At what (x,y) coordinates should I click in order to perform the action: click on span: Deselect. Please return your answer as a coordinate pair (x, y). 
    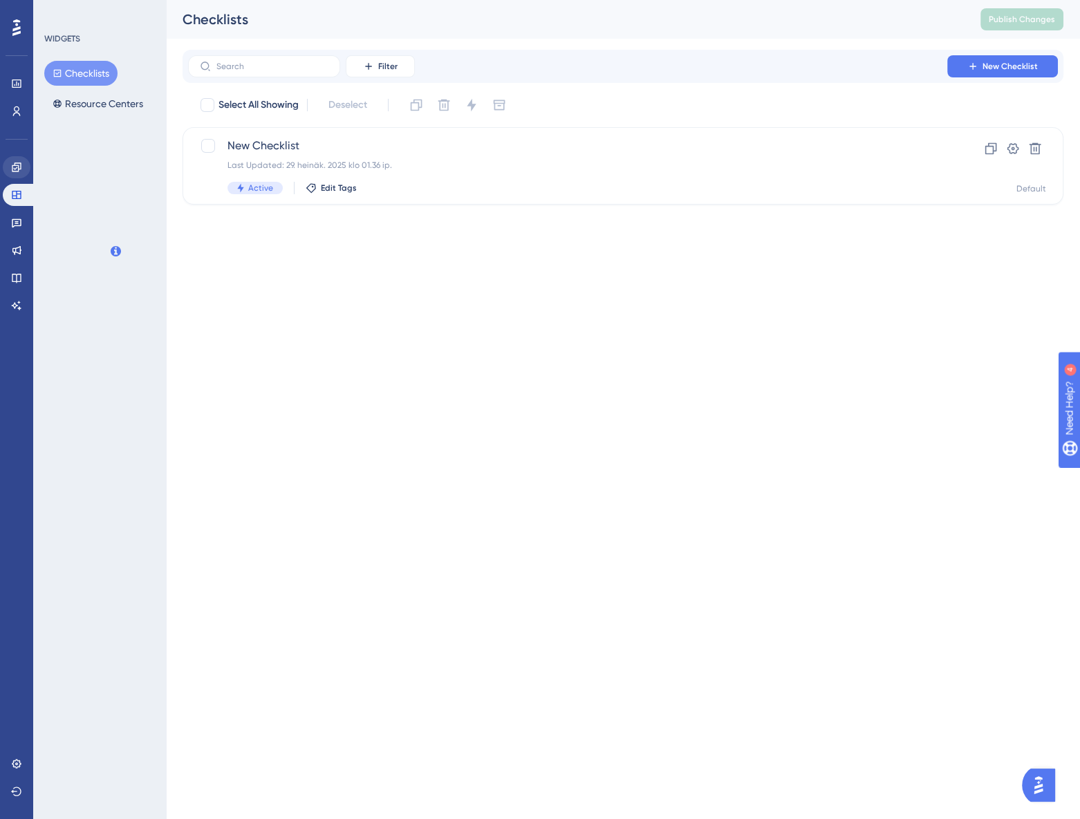
    Looking at the image, I should click on (348, 105).